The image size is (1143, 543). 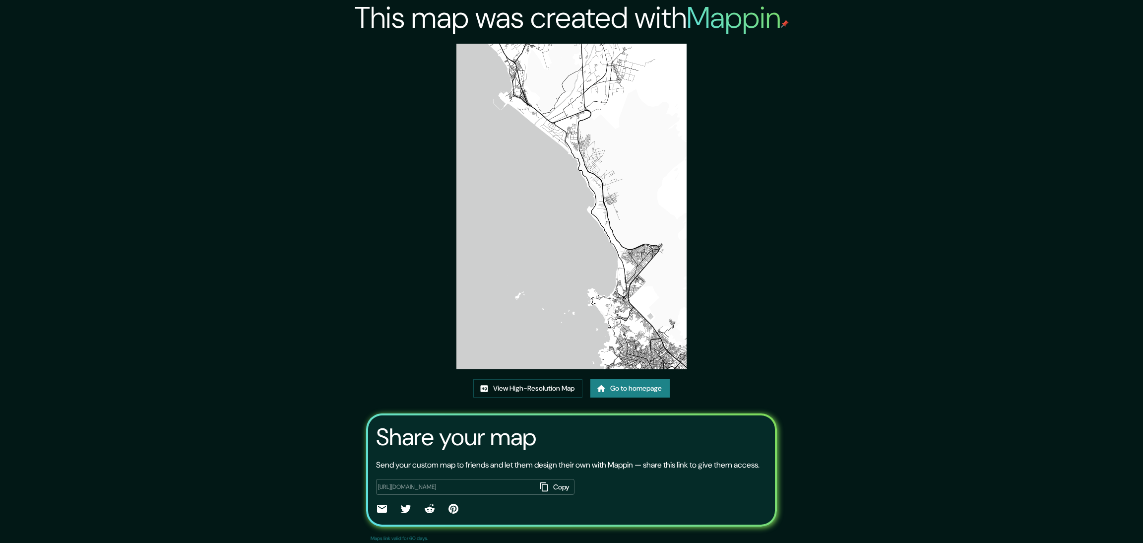 I want to click on p: Send your custom map to friends and let them design their own with Mappin — share this link to gi..., so click(x=568, y=465).